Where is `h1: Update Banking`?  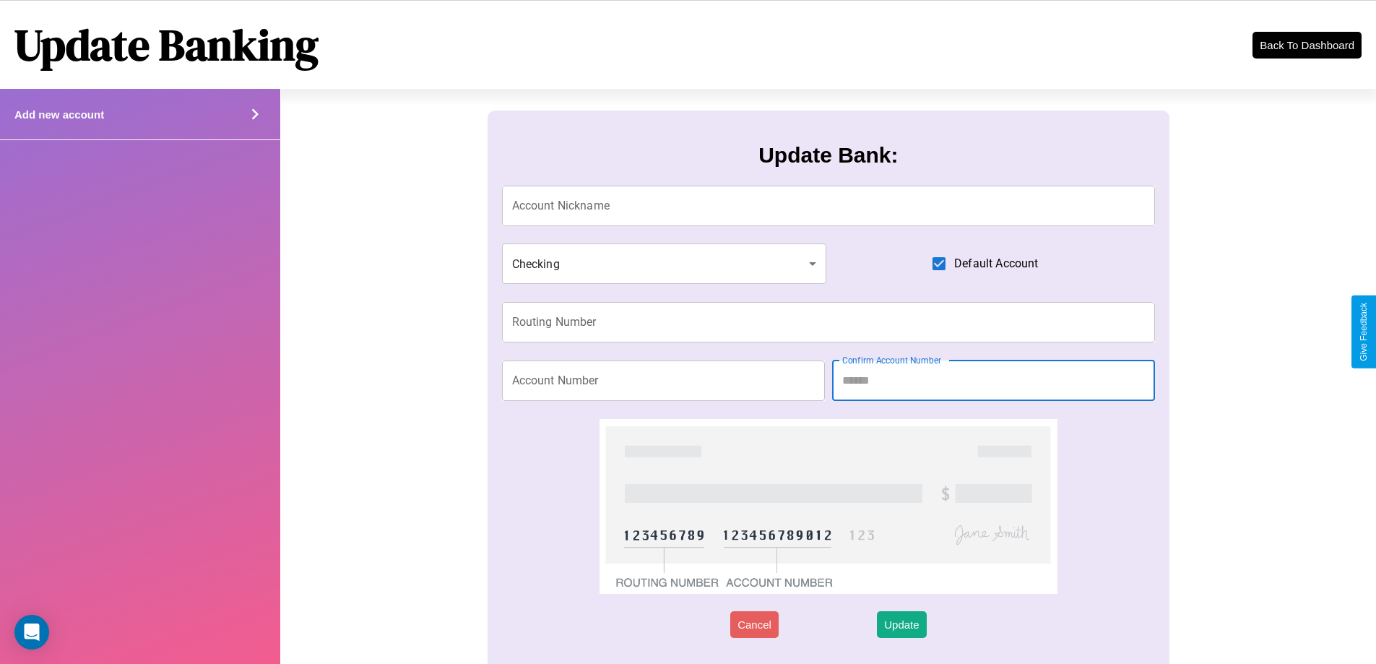 h1: Update Banking is located at coordinates (166, 45).